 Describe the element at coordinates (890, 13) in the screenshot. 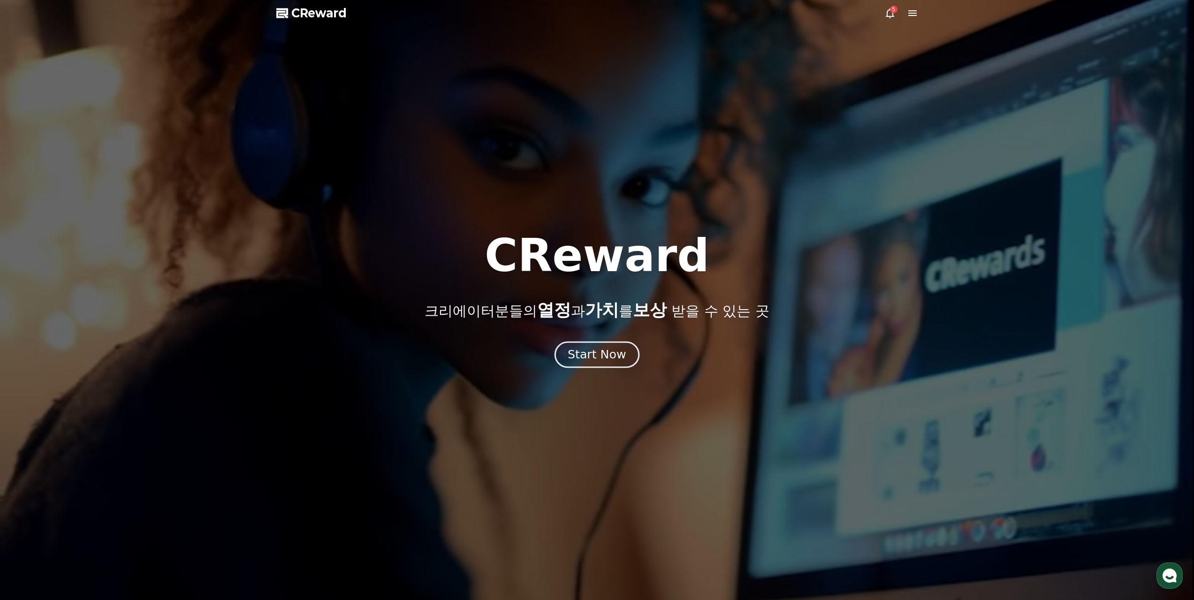

I see `a: 5` at that location.